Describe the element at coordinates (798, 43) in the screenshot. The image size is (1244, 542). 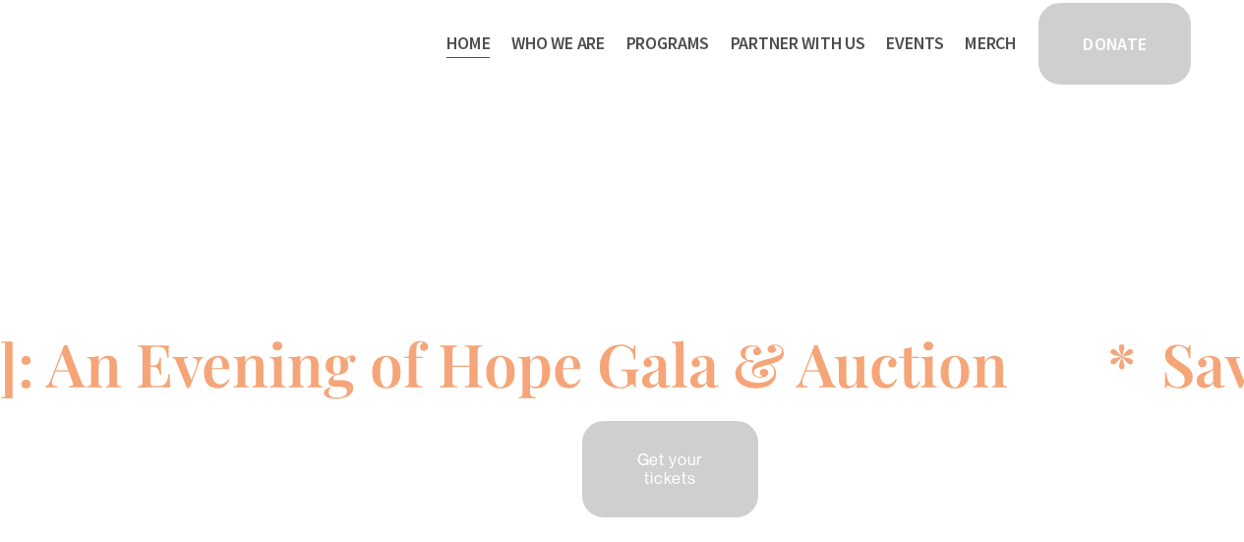
I see `span: Partner With Us` at that location.